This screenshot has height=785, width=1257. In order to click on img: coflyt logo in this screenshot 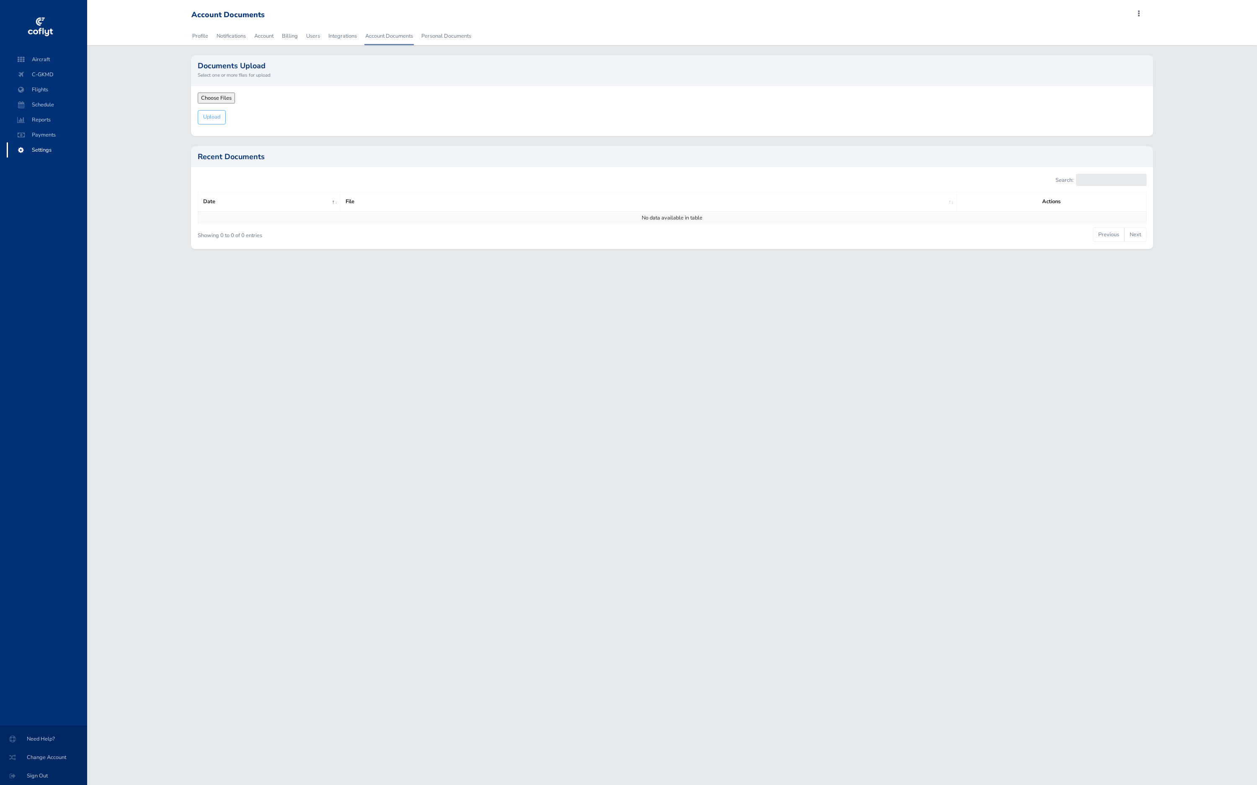, I will do `click(40, 27)`.